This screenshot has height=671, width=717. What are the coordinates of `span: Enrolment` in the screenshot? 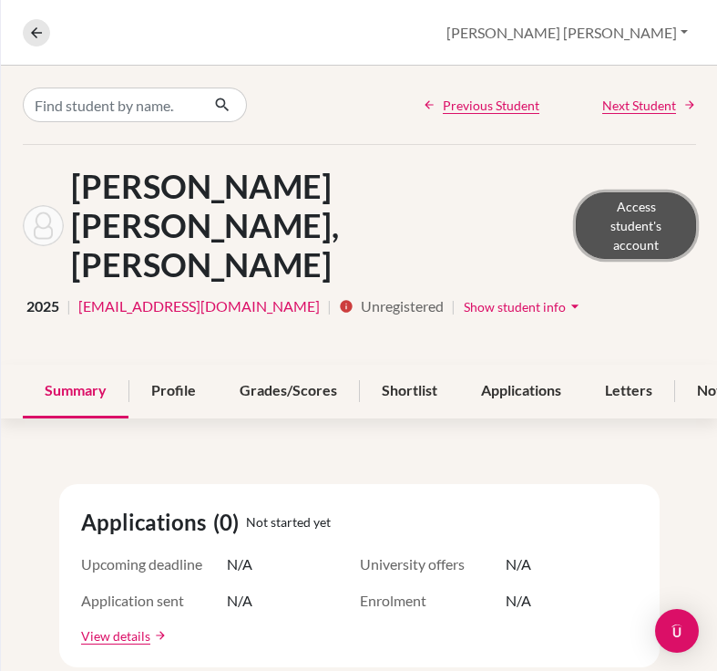 It's located at (433, 600).